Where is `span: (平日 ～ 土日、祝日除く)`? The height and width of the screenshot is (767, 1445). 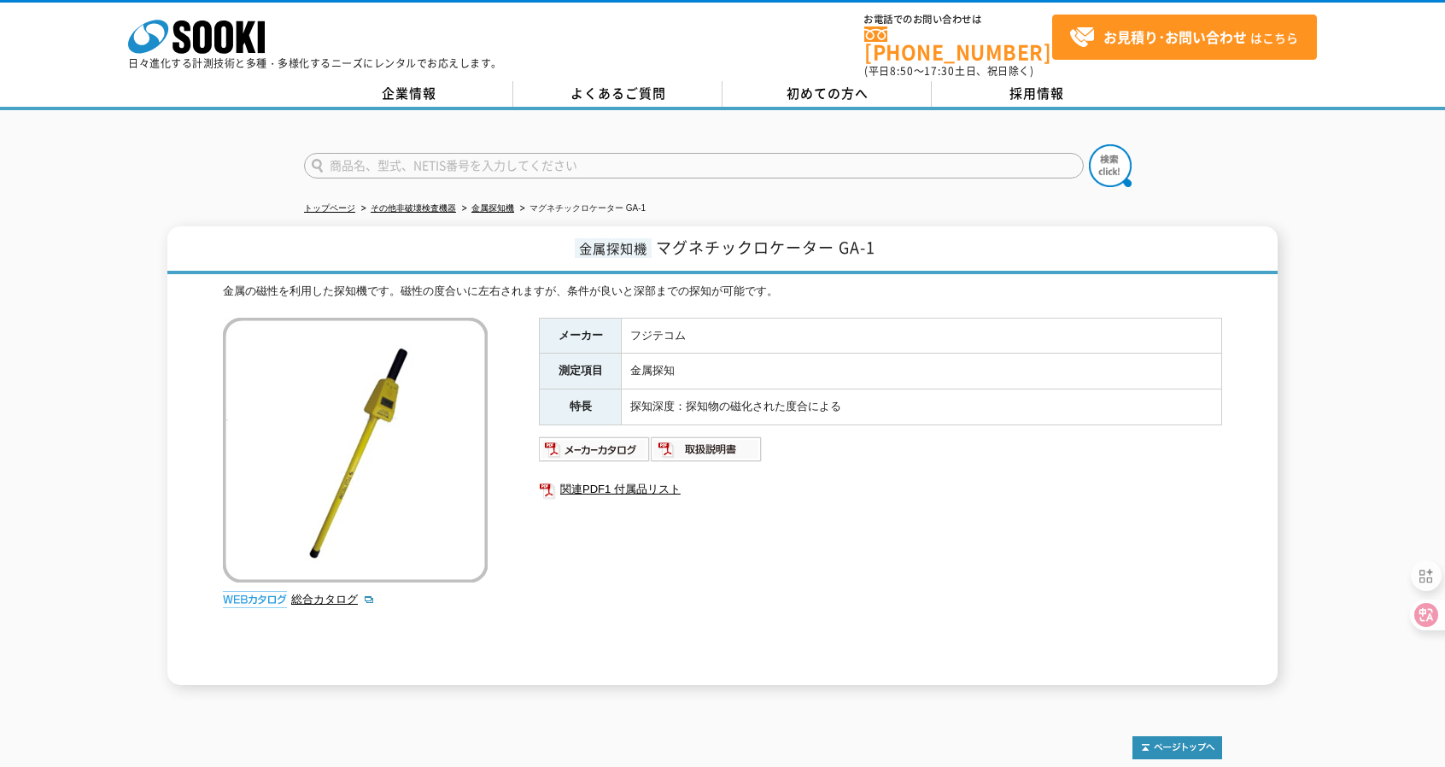 span: (平日 ～ 土日、祝日除く) is located at coordinates (949, 71).